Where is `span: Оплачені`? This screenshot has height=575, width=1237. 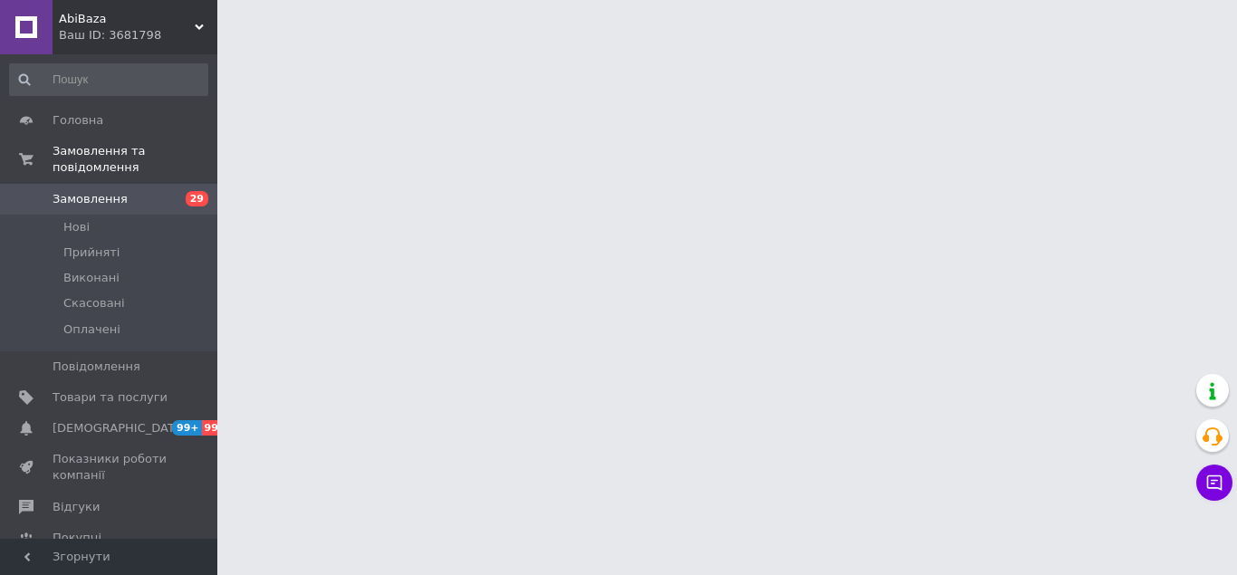 span: Оплачені is located at coordinates (91, 330).